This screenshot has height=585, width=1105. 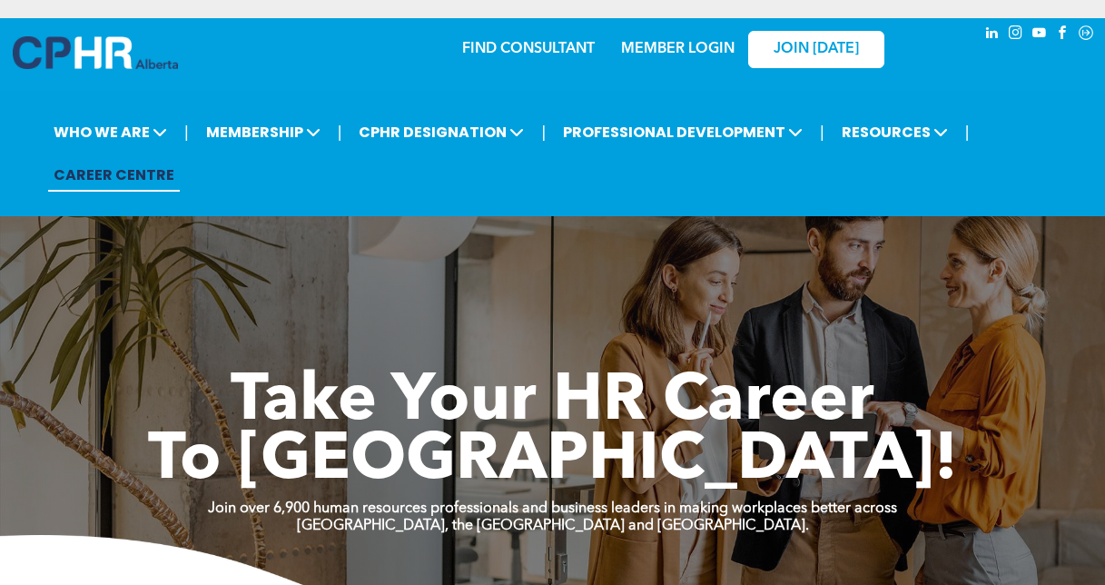 I want to click on a: CAREER CENTRE, so click(x=113, y=174).